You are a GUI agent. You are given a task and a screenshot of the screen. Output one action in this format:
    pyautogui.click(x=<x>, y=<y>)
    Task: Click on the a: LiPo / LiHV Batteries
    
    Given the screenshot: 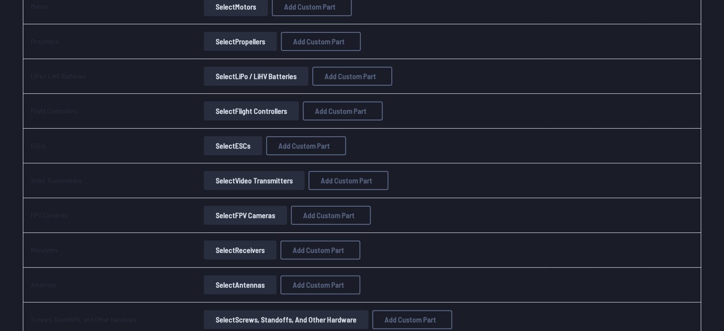 What is the action you would take?
    pyautogui.click(x=59, y=76)
    